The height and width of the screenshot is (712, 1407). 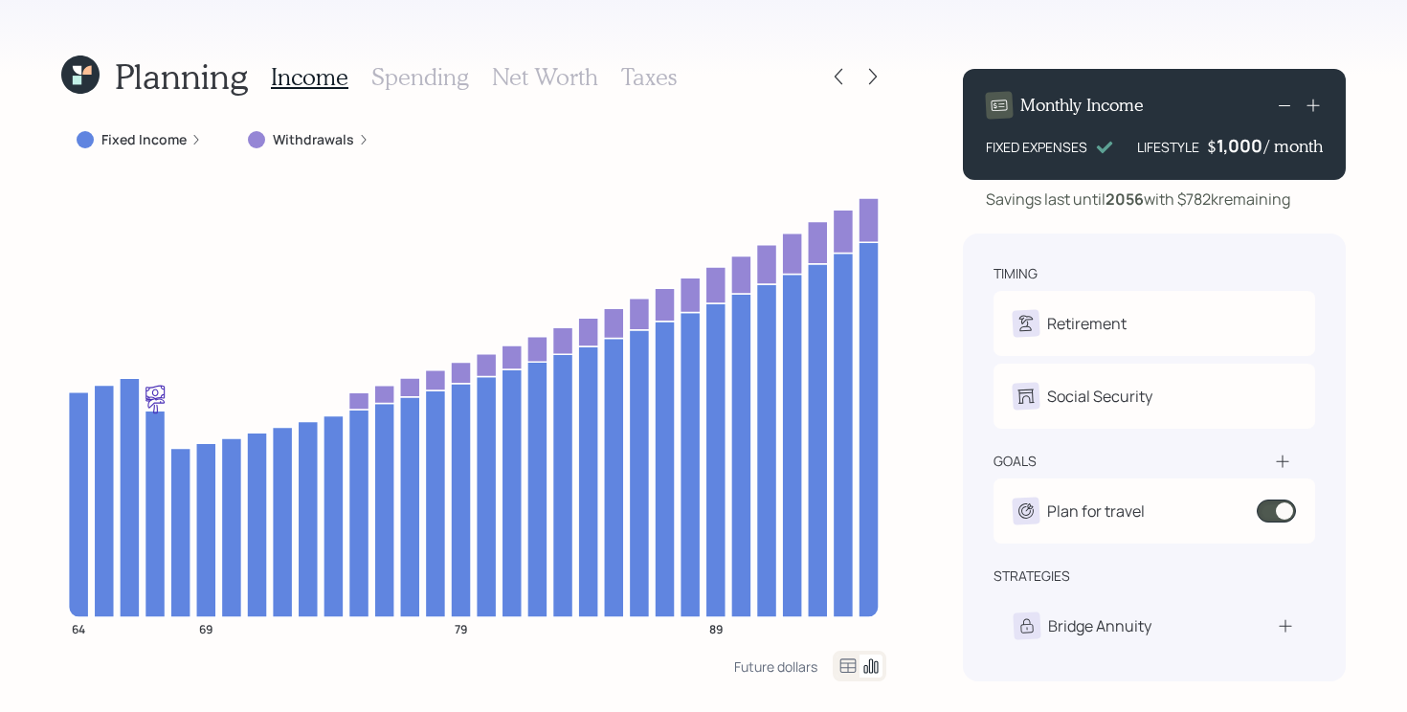 I want to click on h3: Income, so click(x=309, y=77).